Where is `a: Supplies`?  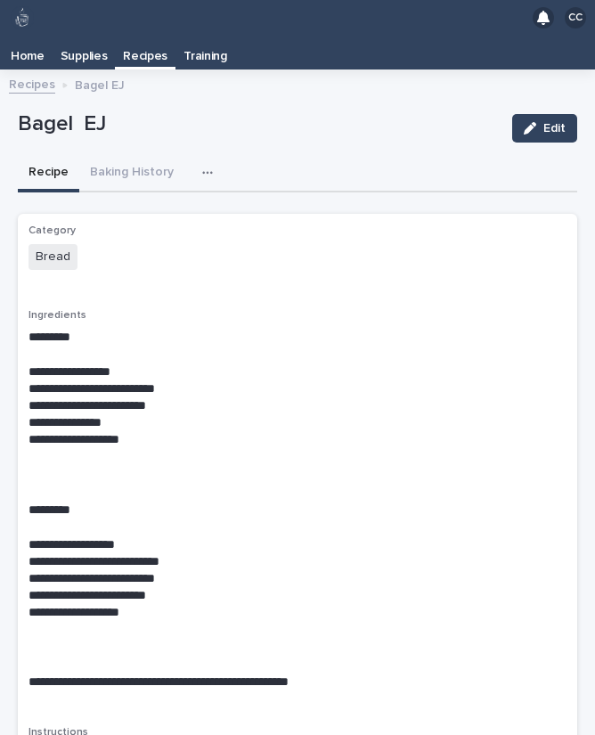 a: Supplies is located at coordinates (84, 53).